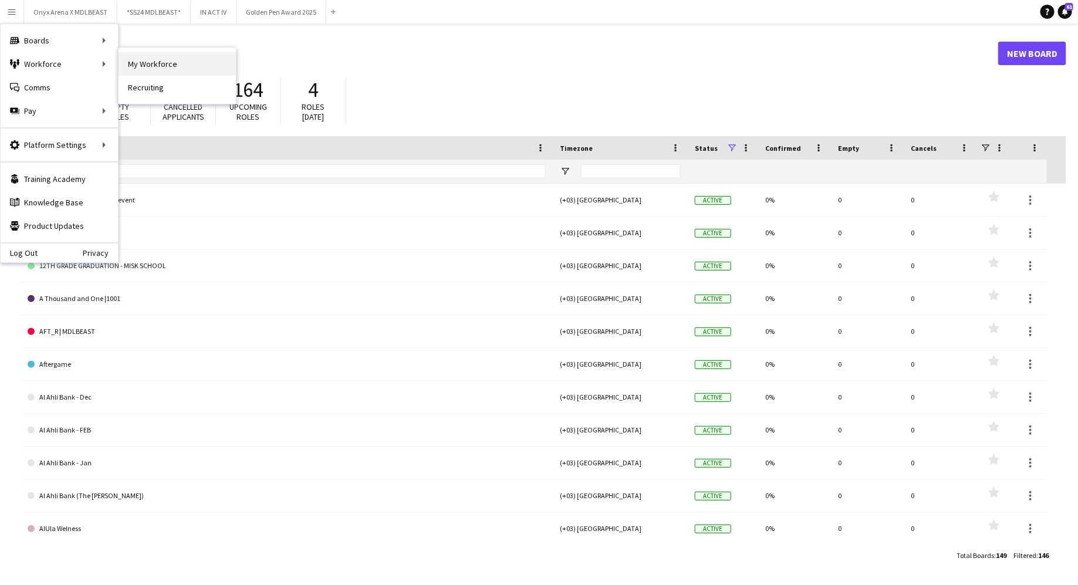  Describe the element at coordinates (183, 112) in the screenshot. I see `span: Cancelled applicants` at that location.